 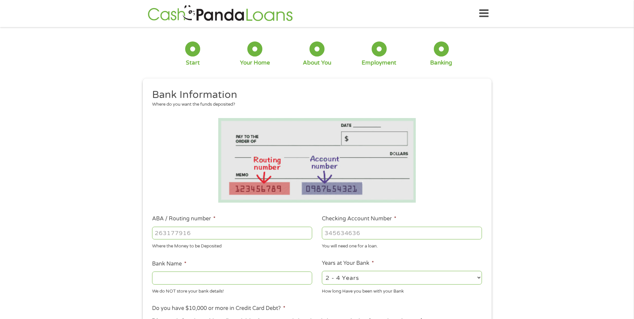 I want to click on div: Employment, so click(x=379, y=63).